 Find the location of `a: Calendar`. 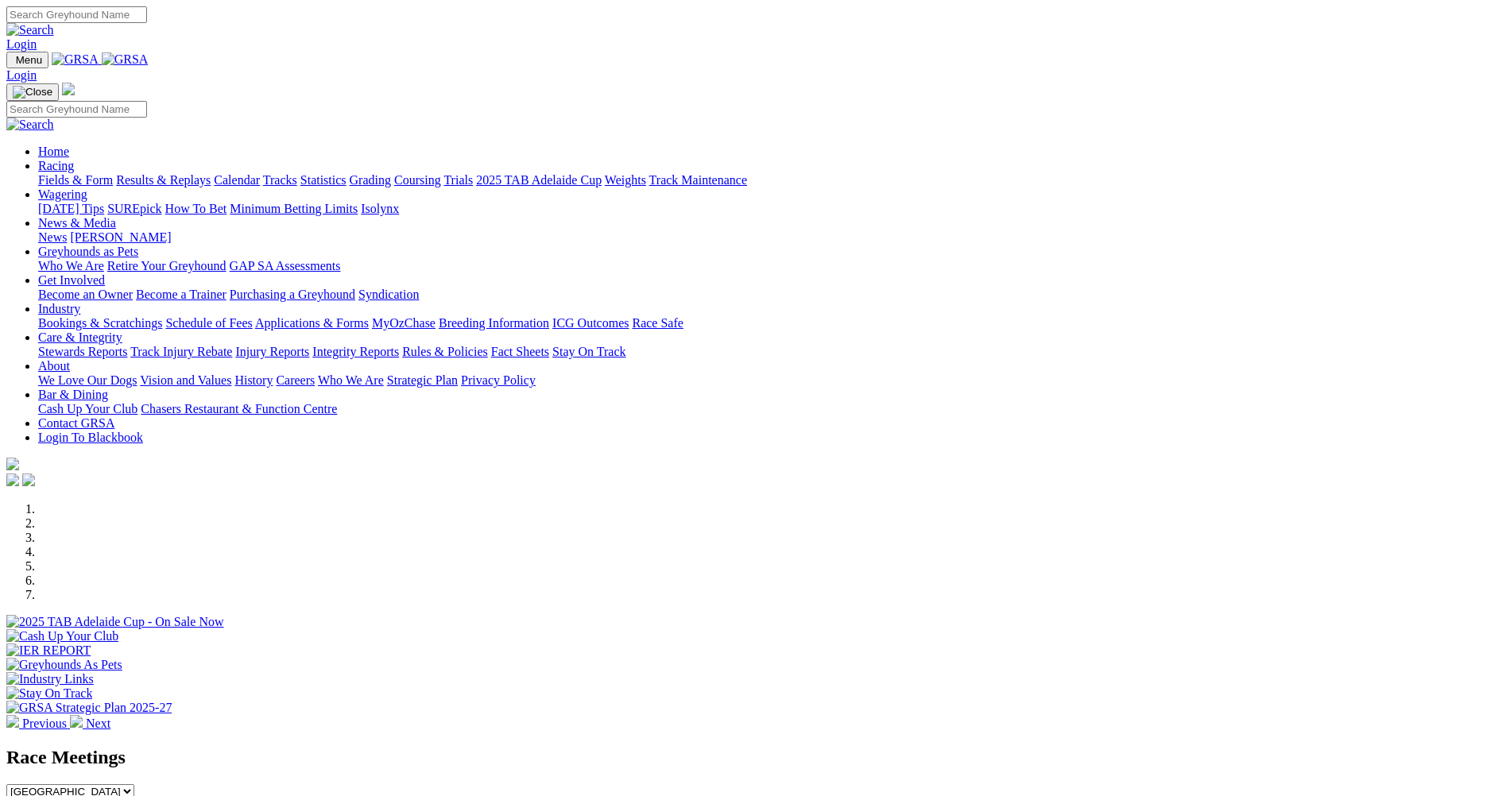

a: Calendar is located at coordinates (237, 180).